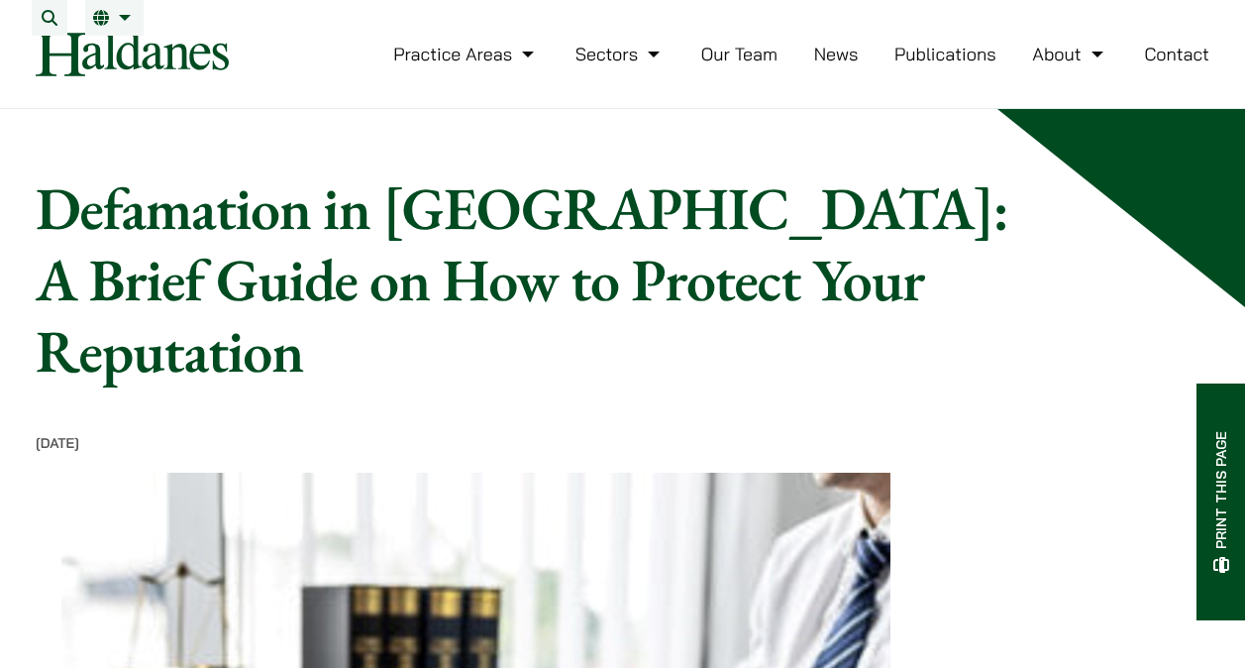 Image resolution: width=1245 pixels, height=668 pixels. Describe the element at coordinates (620, 53) in the screenshot. I see `a: Sectors` at that location.